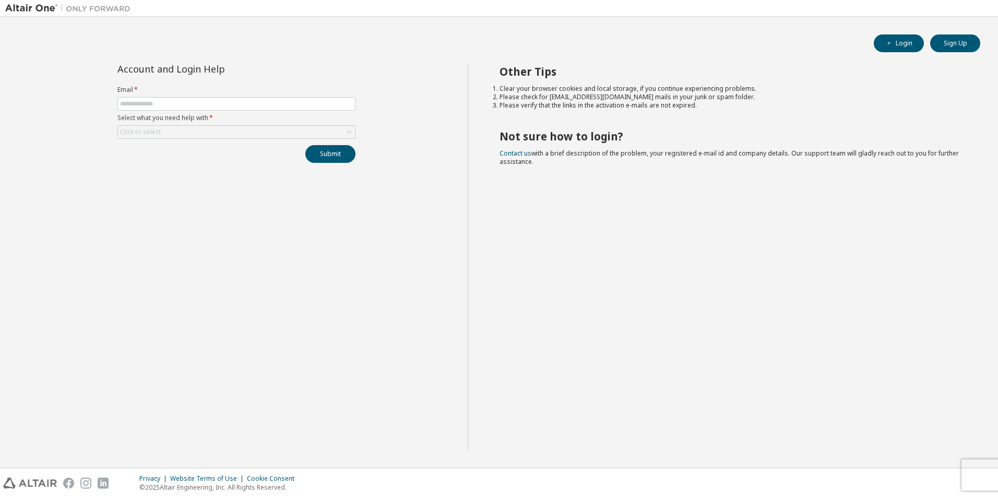 This screenshot has width=998, height=498. I want to click on button: Sign Up, so click(955, 43).